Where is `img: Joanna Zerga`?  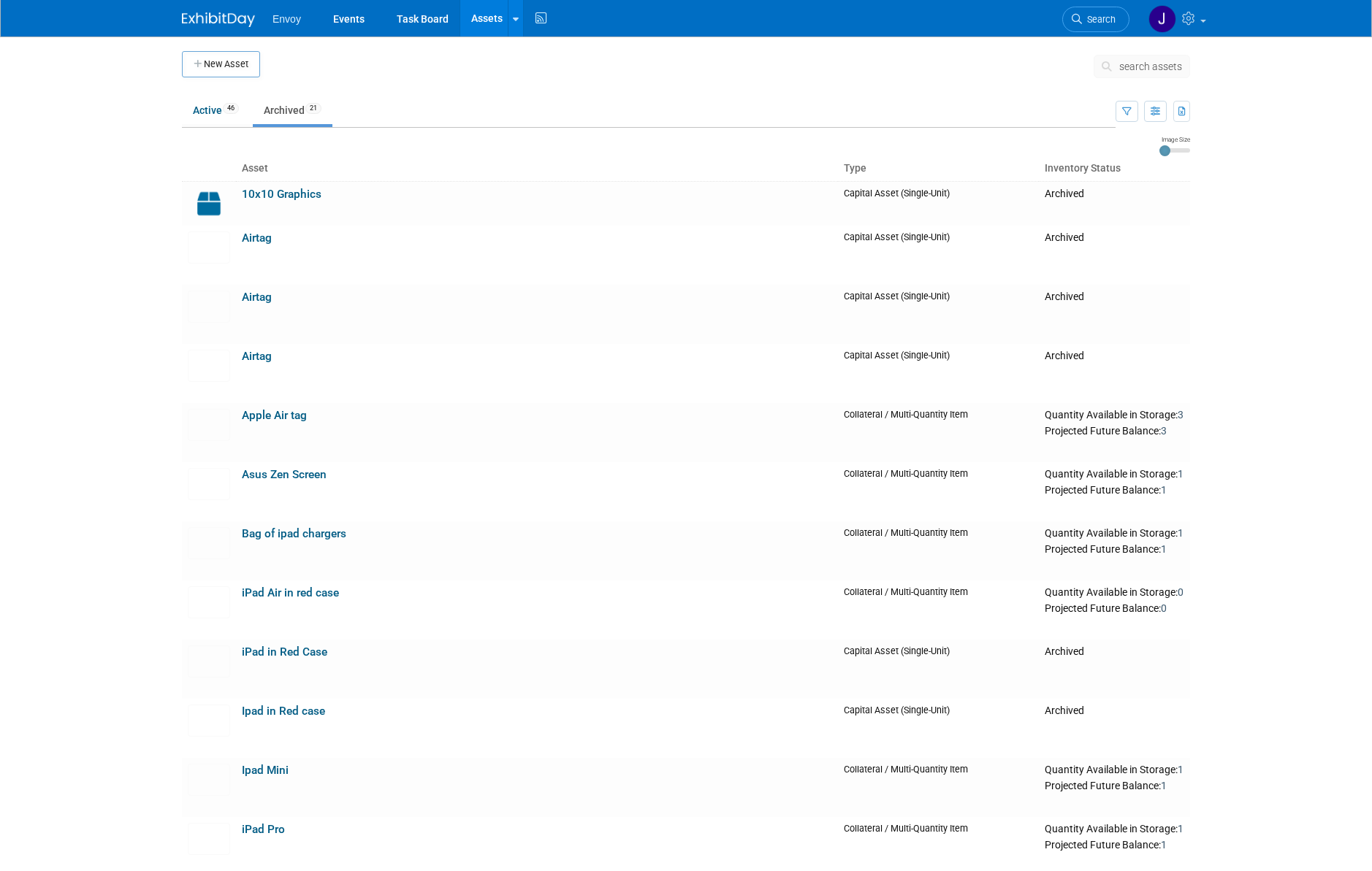 img: Joanna Zerga is located at coordinates (1162, 19).